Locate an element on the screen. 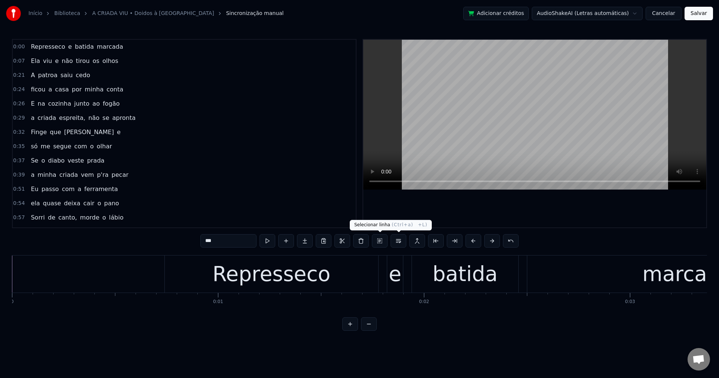 This screenshot has height=378, width=719. span: 0:39 is located at coordinates (19, 175).